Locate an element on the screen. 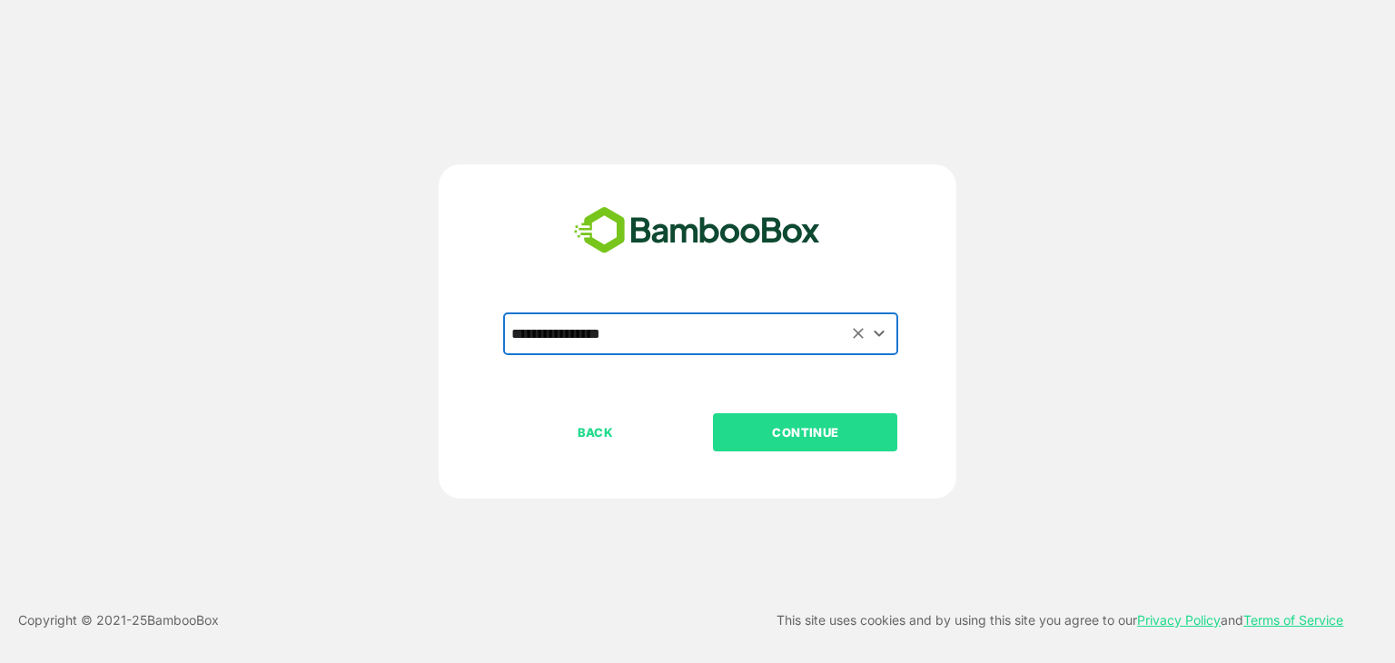 This screenshot has height=663, width=1395. button: BACK is located at coordinates (595, 432).